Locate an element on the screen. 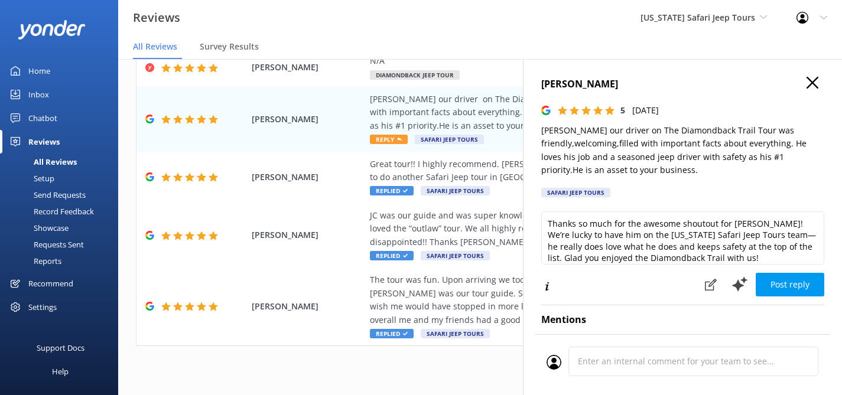  div: Send Requests is located at coordinates (46, 195).